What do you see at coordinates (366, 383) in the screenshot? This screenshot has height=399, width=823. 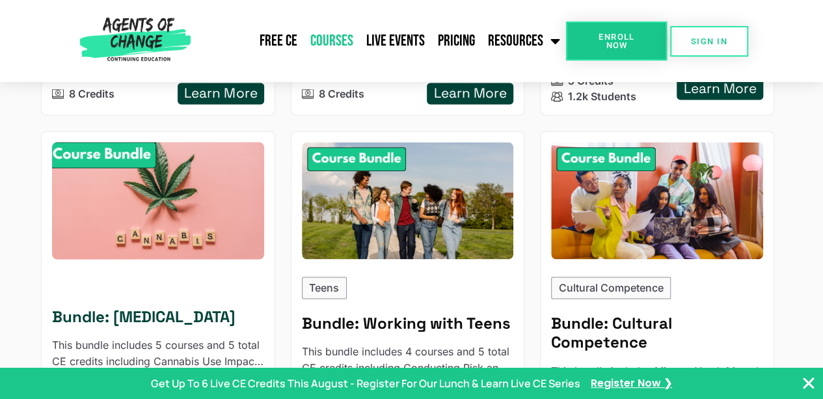 I see `p: Get Up To 6 Live CE Credits This August - Register For Our Lunch & Learn Live CE Series` at bounding box center [366, 383].